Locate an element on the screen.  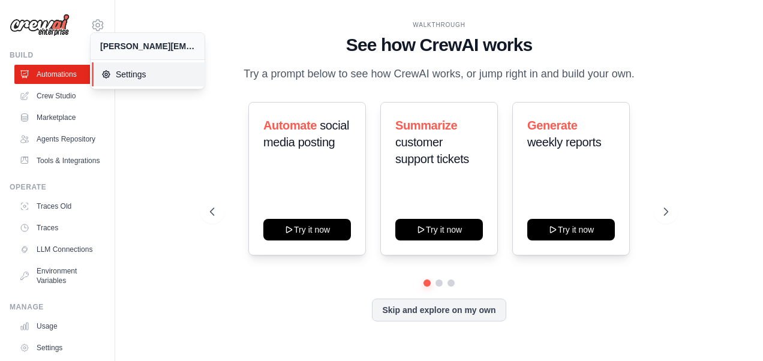
span: Settings is located at coordinates (149, 74).